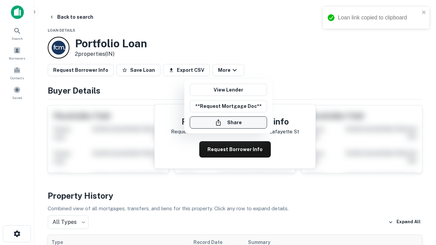 This screenshot has width=436, height=245. What do you see at coordinates (228, 106) in the screenshot?
I see `button: **Request Mortgage Doc**` at bounding box center [228, 106].